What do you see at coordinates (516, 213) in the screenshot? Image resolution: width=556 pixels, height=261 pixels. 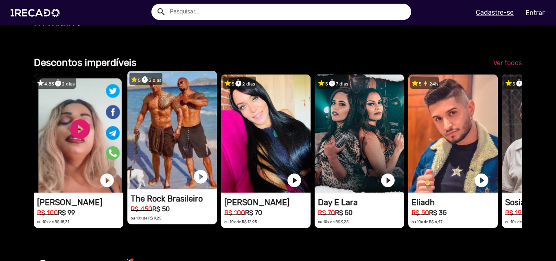 I see `small: R$ 190` at bounding box center [516, 213].